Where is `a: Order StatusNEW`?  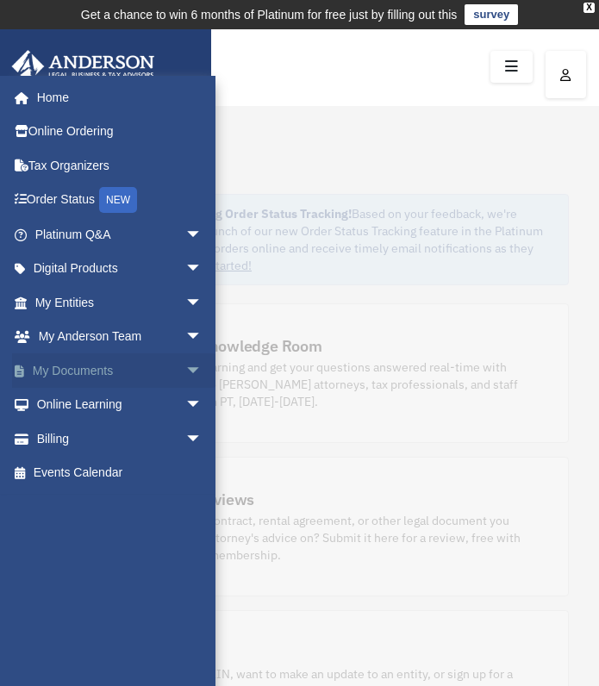 a: Order StatusNEW is located at coordinates (120, 200).